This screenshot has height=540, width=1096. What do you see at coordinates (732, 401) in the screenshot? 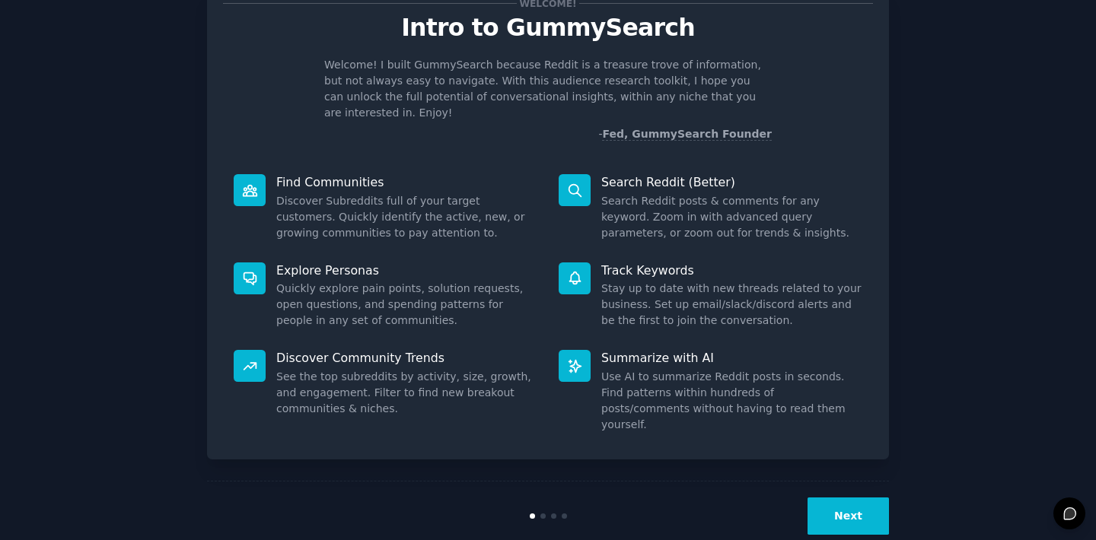
I see `dd: Use AI to summarize Reddit posts in seconds. Find patterns within hundreds of posts/comments with...` at bounding box center [732, 401].